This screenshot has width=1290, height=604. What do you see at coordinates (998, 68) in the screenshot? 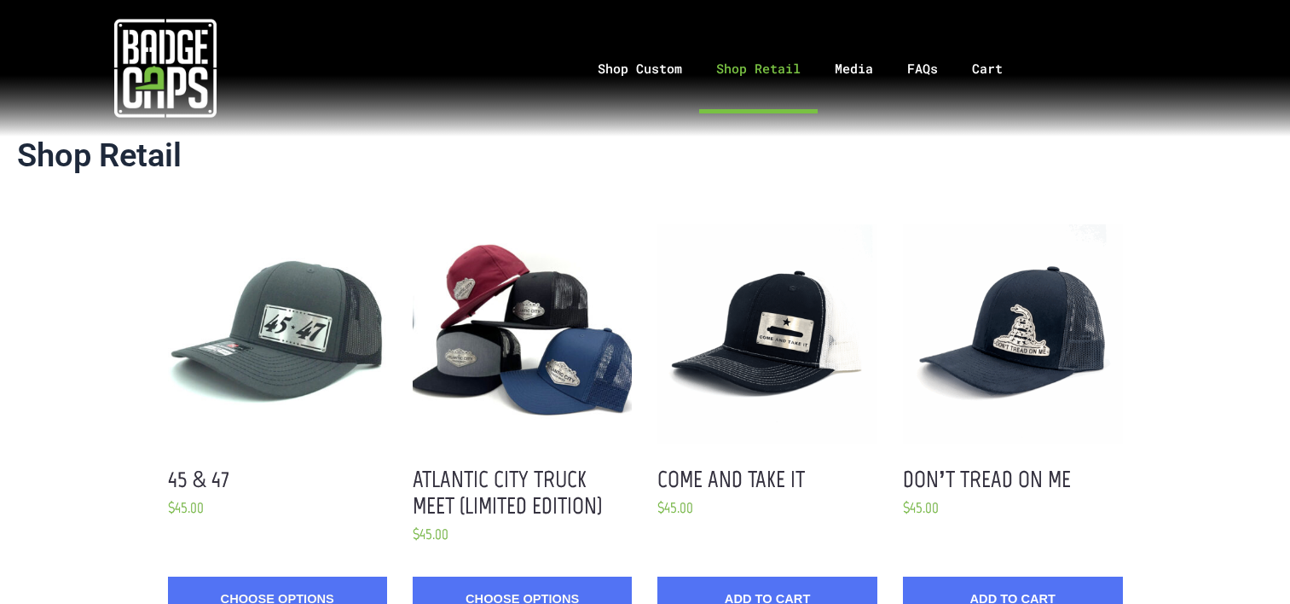
I see `a: Cart` at bounding box center [998, 68].